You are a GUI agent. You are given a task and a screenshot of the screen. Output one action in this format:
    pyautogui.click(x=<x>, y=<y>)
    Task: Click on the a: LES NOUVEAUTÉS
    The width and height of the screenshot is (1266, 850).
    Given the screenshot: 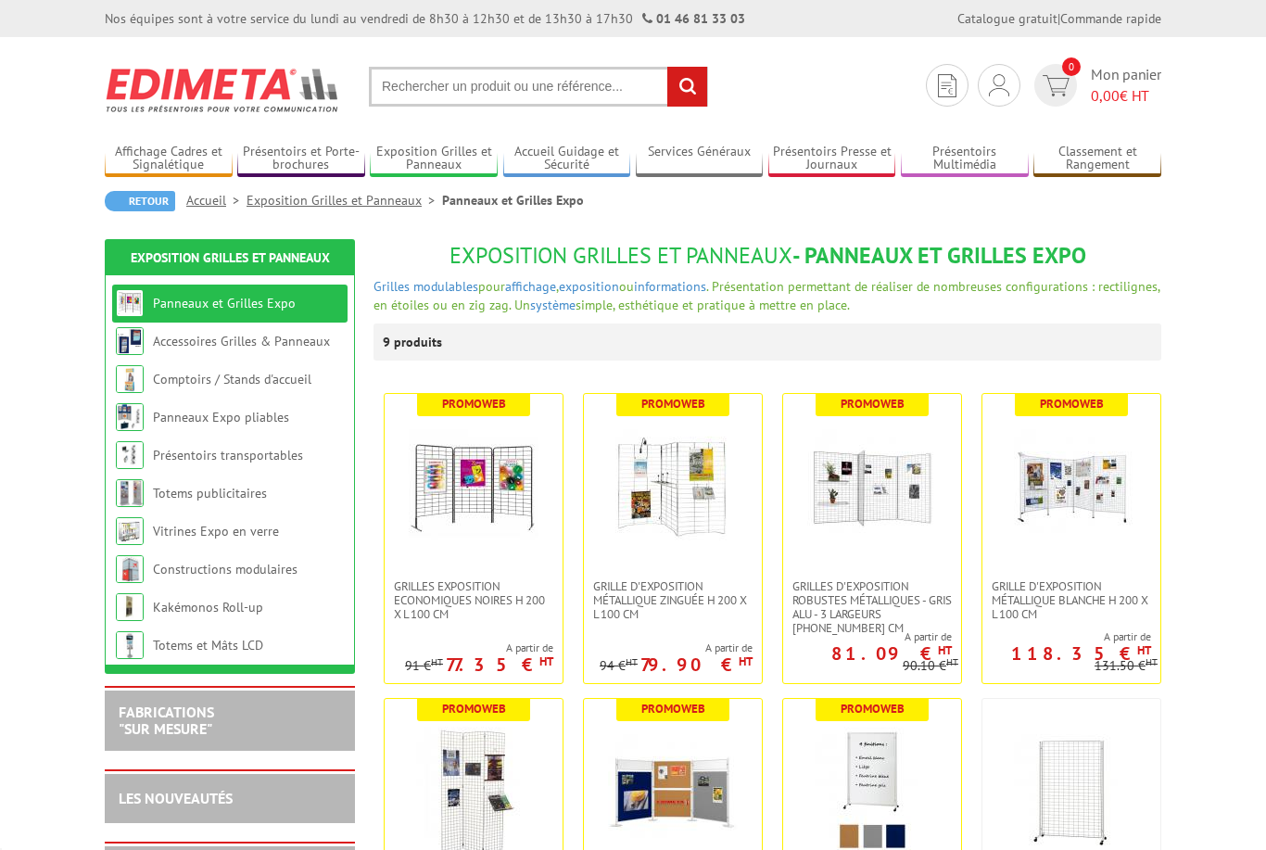 What is the action you would take?
    pyautogui.click(x=175, y=798)
    